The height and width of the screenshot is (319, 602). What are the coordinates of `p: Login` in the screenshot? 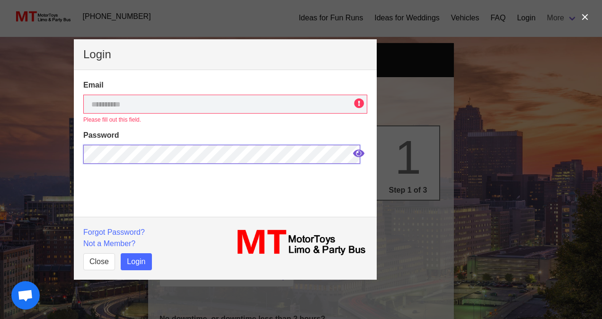 It's located at (225, 54).